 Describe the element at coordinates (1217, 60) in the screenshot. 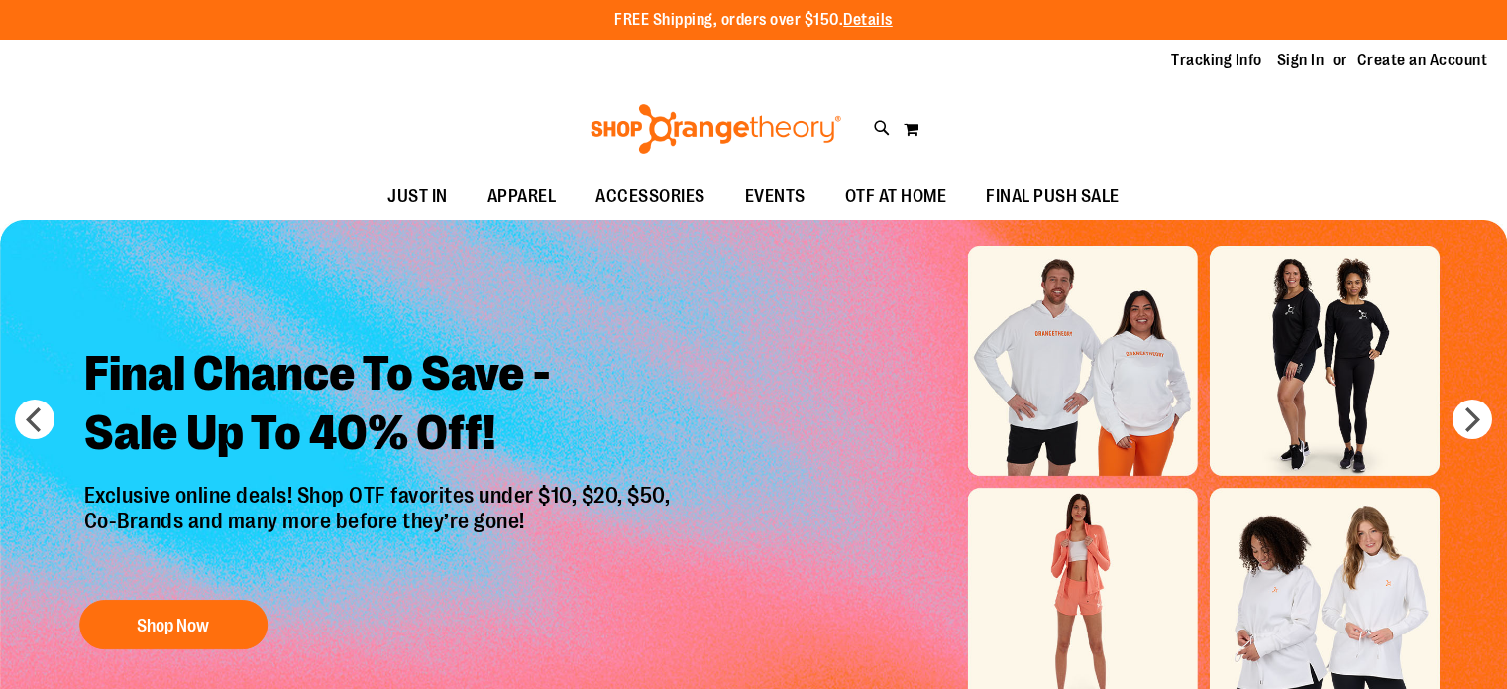

I see `a: Tracking Info` at that location.